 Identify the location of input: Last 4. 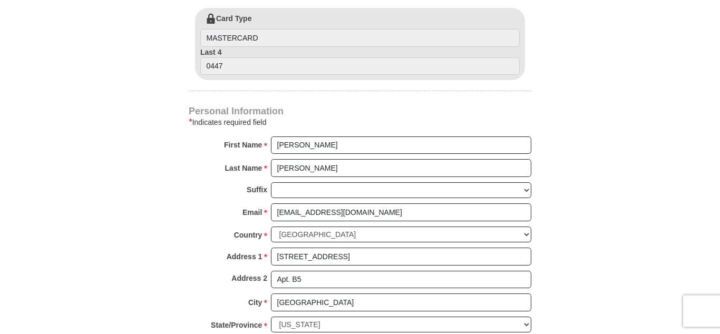
(360, 66).